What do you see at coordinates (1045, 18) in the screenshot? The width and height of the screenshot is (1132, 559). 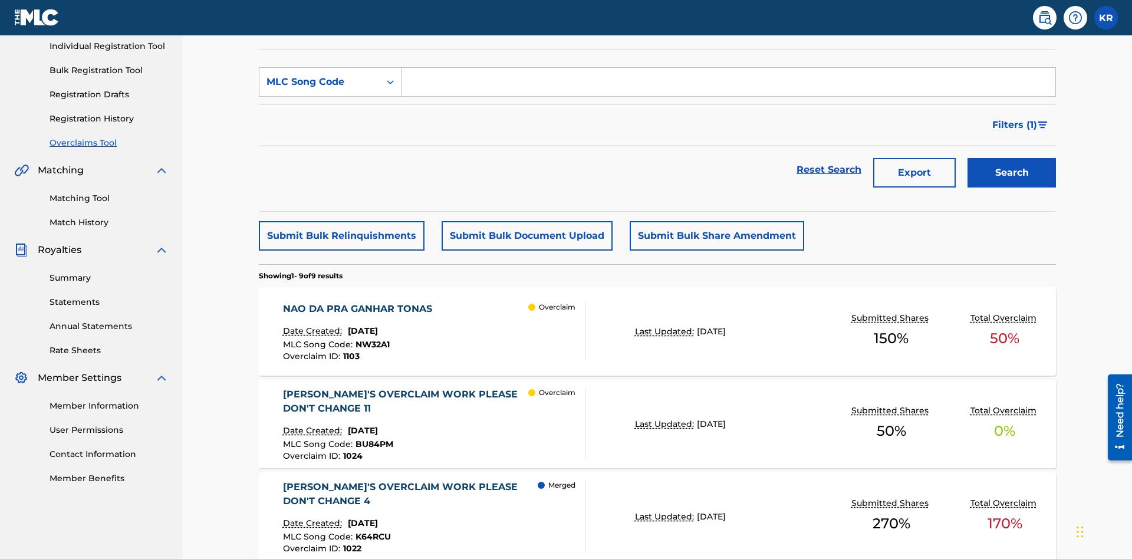 I see `a: Public Search` at bounding box center [1045, 18].